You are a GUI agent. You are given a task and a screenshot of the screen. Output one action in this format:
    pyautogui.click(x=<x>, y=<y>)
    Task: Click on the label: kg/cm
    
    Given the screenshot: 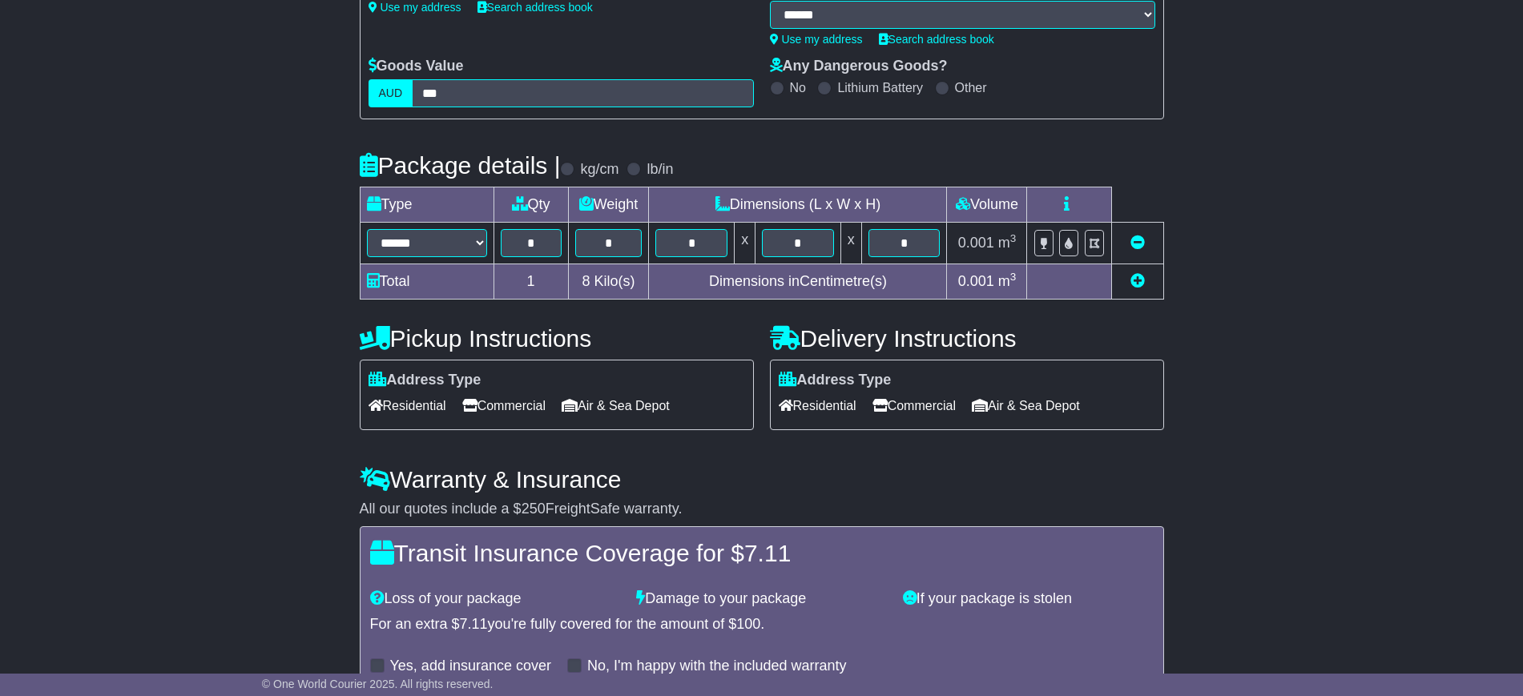 What is the action you would take?
    pyautogui.click(x=599, y=170)
    